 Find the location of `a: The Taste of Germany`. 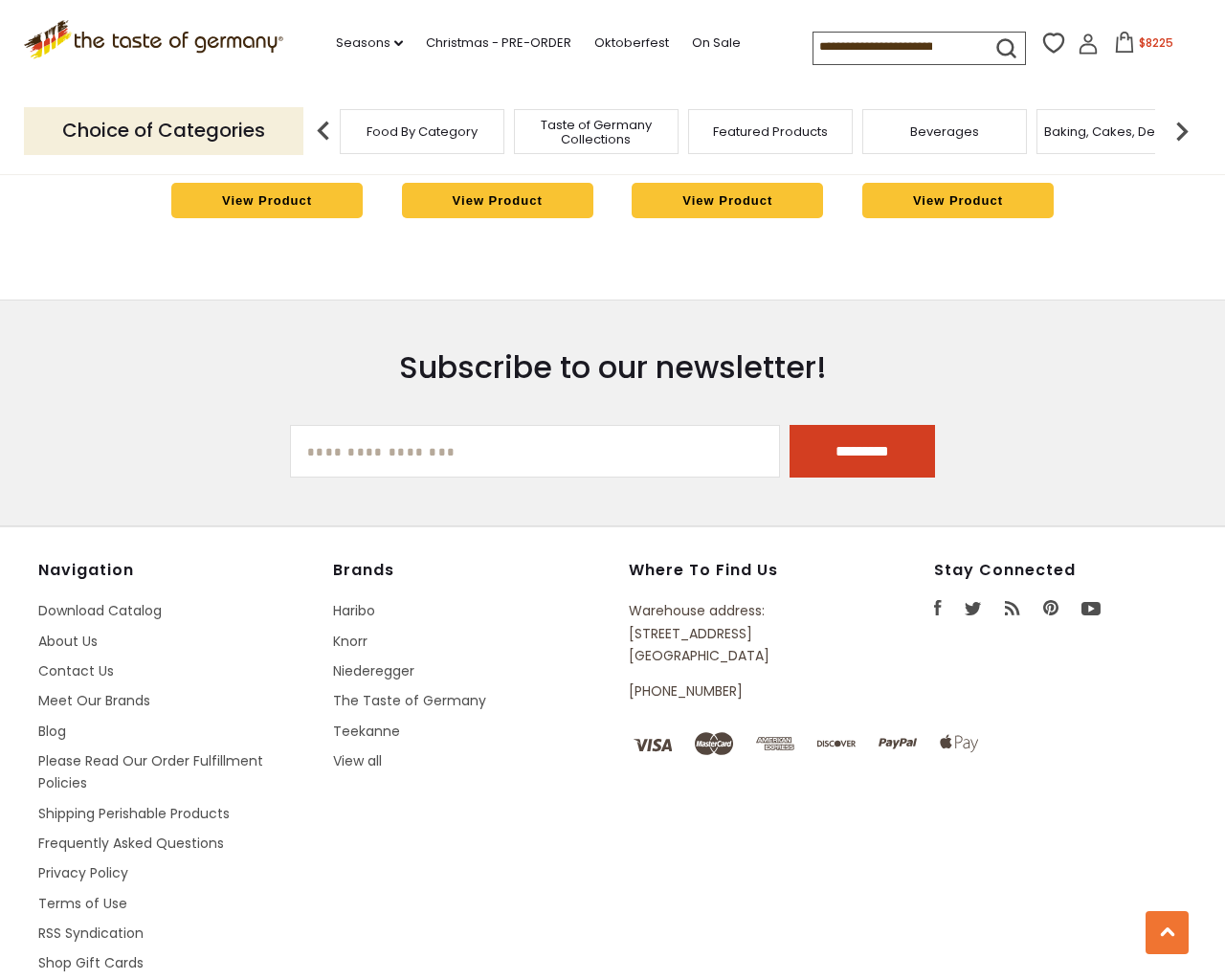

a: The Taste of Germany is located at coordinates (410, 700).